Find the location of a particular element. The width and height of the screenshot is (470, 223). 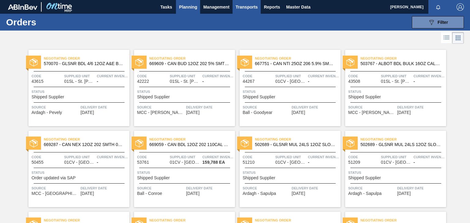

span: 669287 - CAN NEX 12OZ 202 SMTH 0721 SLEEK BEER SI is located at coordinates (84, 145).